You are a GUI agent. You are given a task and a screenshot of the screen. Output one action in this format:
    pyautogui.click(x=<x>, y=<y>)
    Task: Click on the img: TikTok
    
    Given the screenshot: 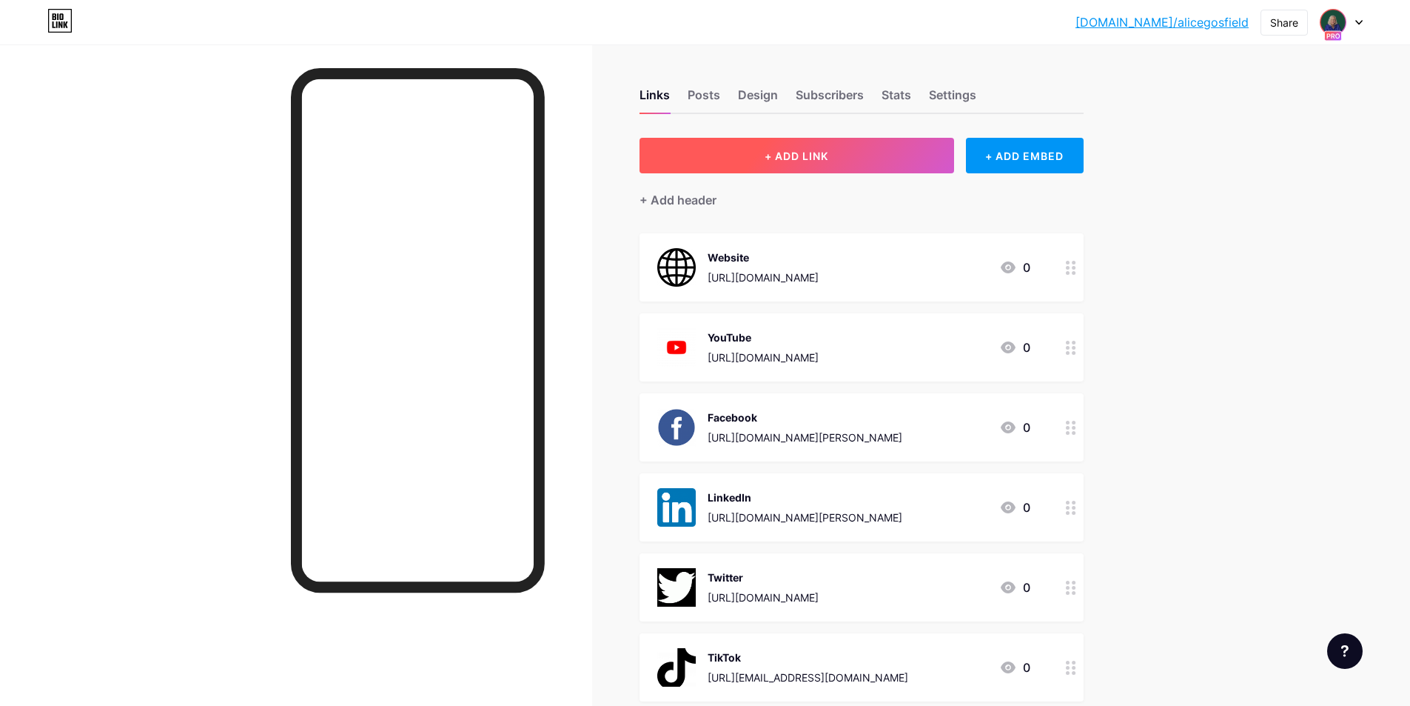 What is the action you would take?
    pyautogui.click(x=677, y=667)
    